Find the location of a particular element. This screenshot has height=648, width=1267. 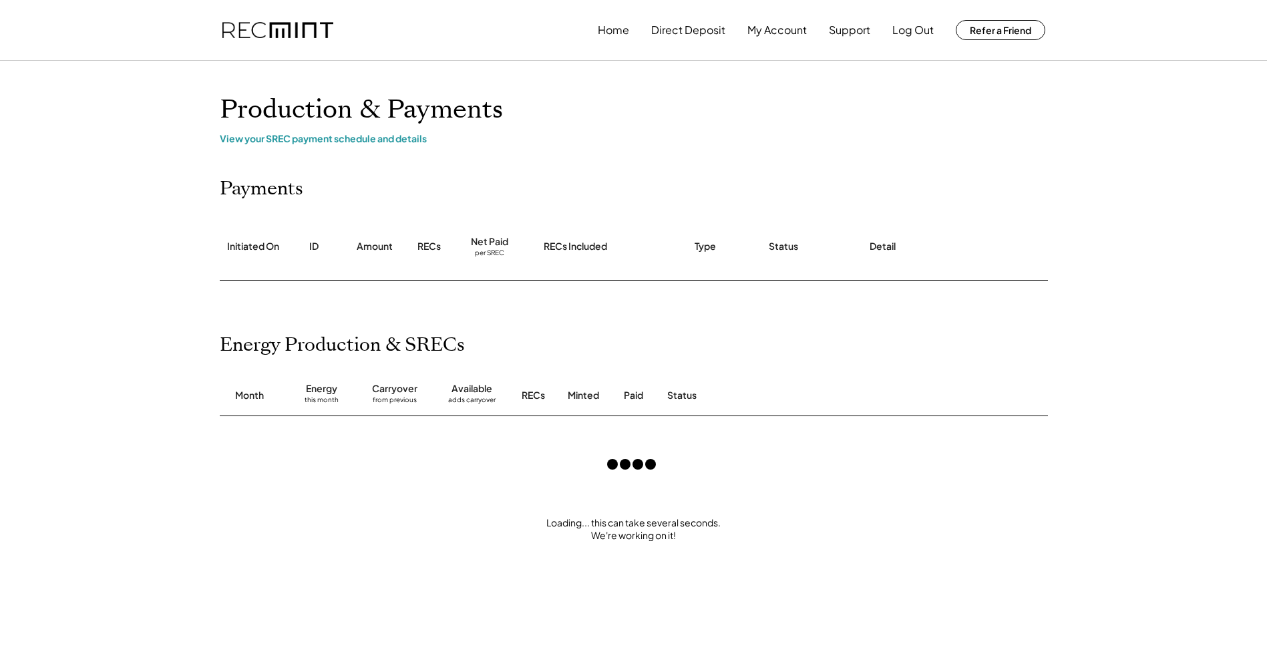

button: Log Out is located at coordinates (913, 30).